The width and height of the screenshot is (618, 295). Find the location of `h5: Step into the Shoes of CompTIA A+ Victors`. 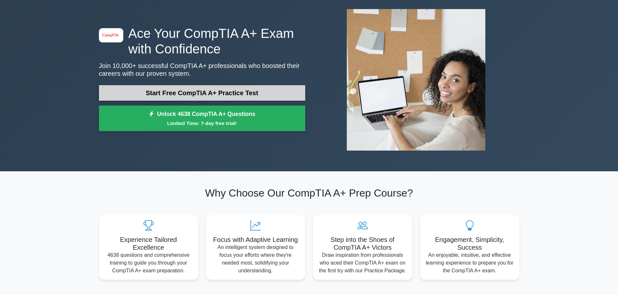

h5: Step into the Shoes of CompTIA A+ Victors is located at coordinates (362, 244).